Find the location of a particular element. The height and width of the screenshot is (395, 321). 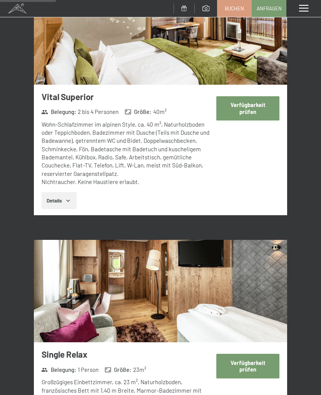

h3: Single Relax is located at coordinates (126, 354).